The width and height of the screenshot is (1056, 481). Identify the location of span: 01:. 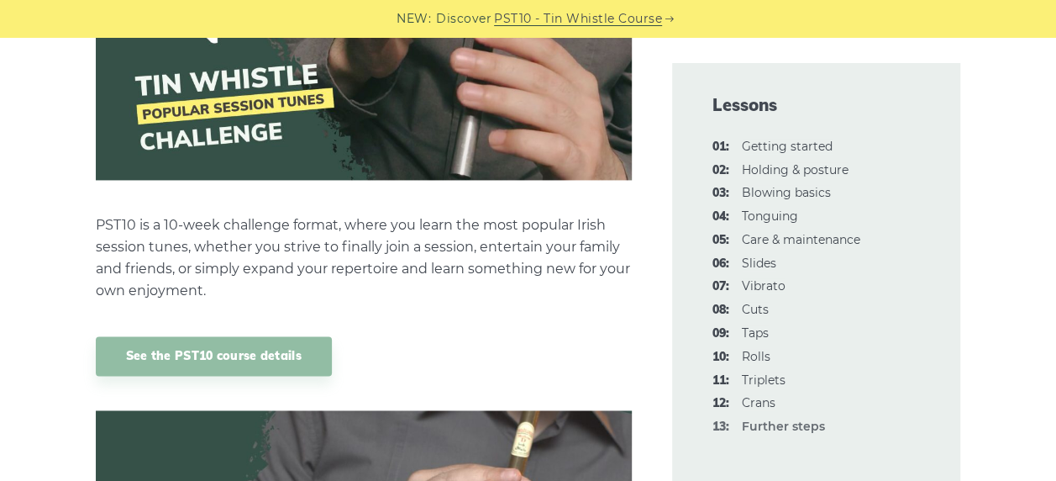
(721, 147).